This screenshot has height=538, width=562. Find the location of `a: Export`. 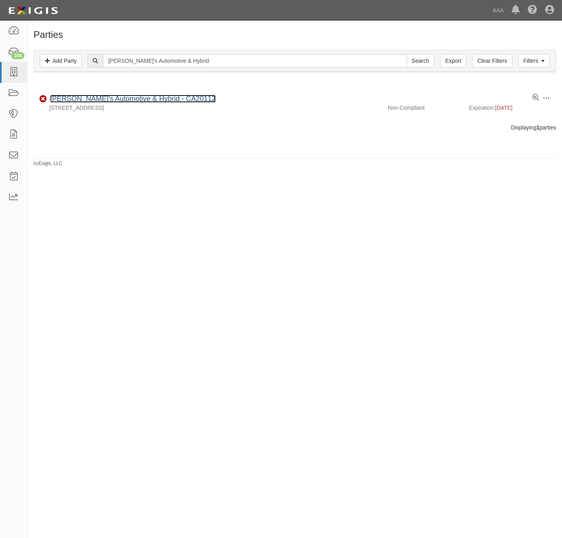

a: Export is located at coordinates (453, 61).